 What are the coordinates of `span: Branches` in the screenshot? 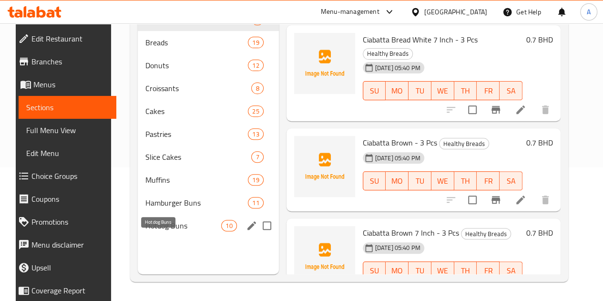 It's located at (70, 61).